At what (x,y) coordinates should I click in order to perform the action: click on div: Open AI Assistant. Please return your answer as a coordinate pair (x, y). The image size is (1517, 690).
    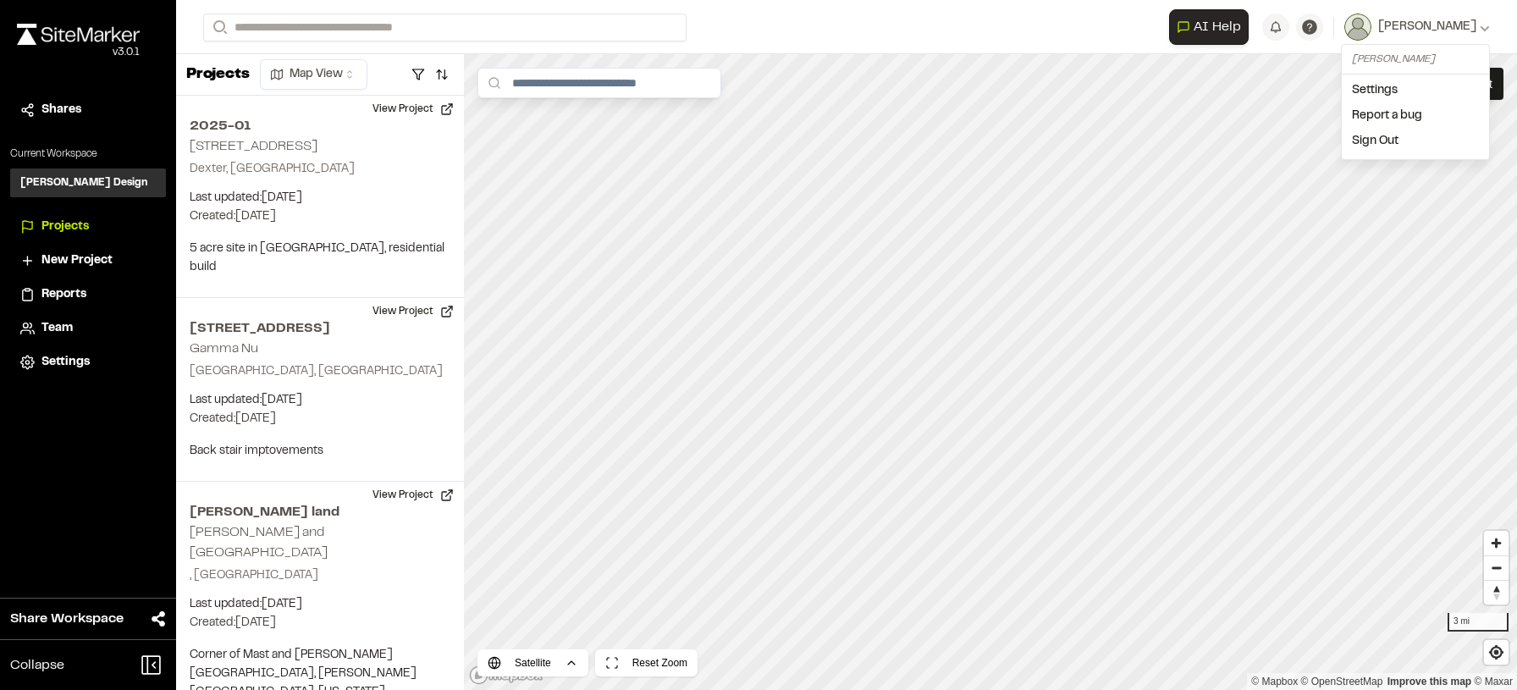
    Looking at the image, I should click on (1212, 27).